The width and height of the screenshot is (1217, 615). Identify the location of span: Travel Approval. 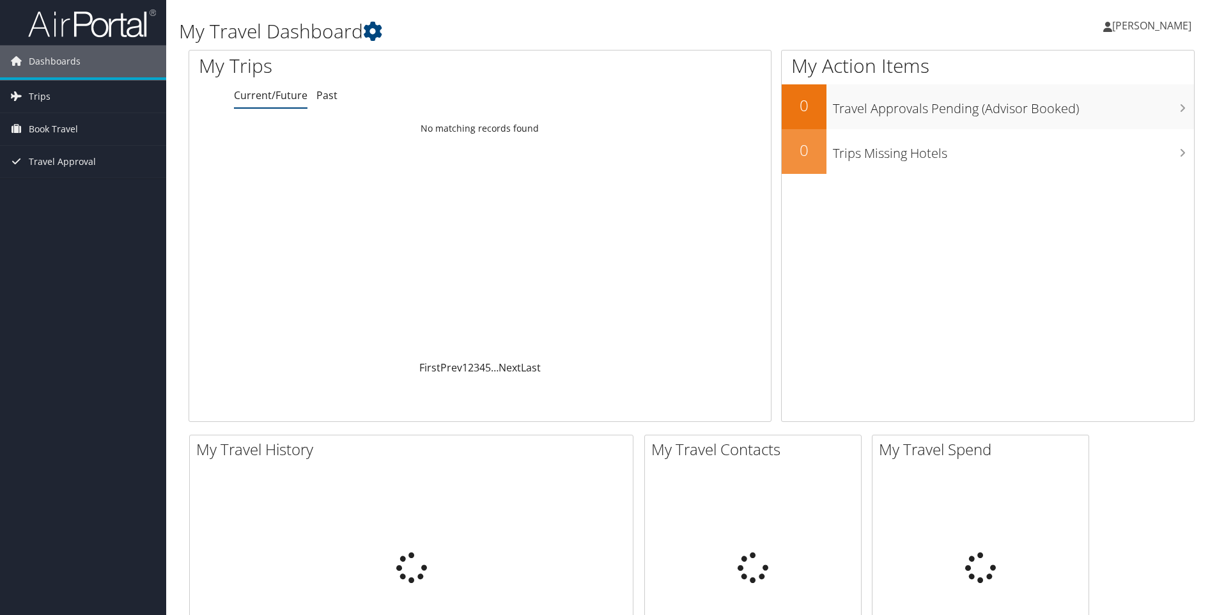
(62, 162).